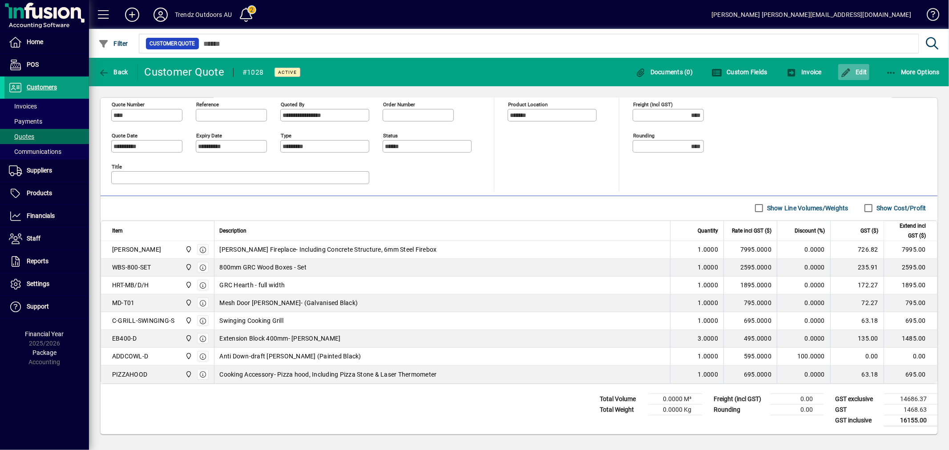 The height and width of the screenshot is (450, 949). I want to click on mat-label: Product location, so click(528, 104).